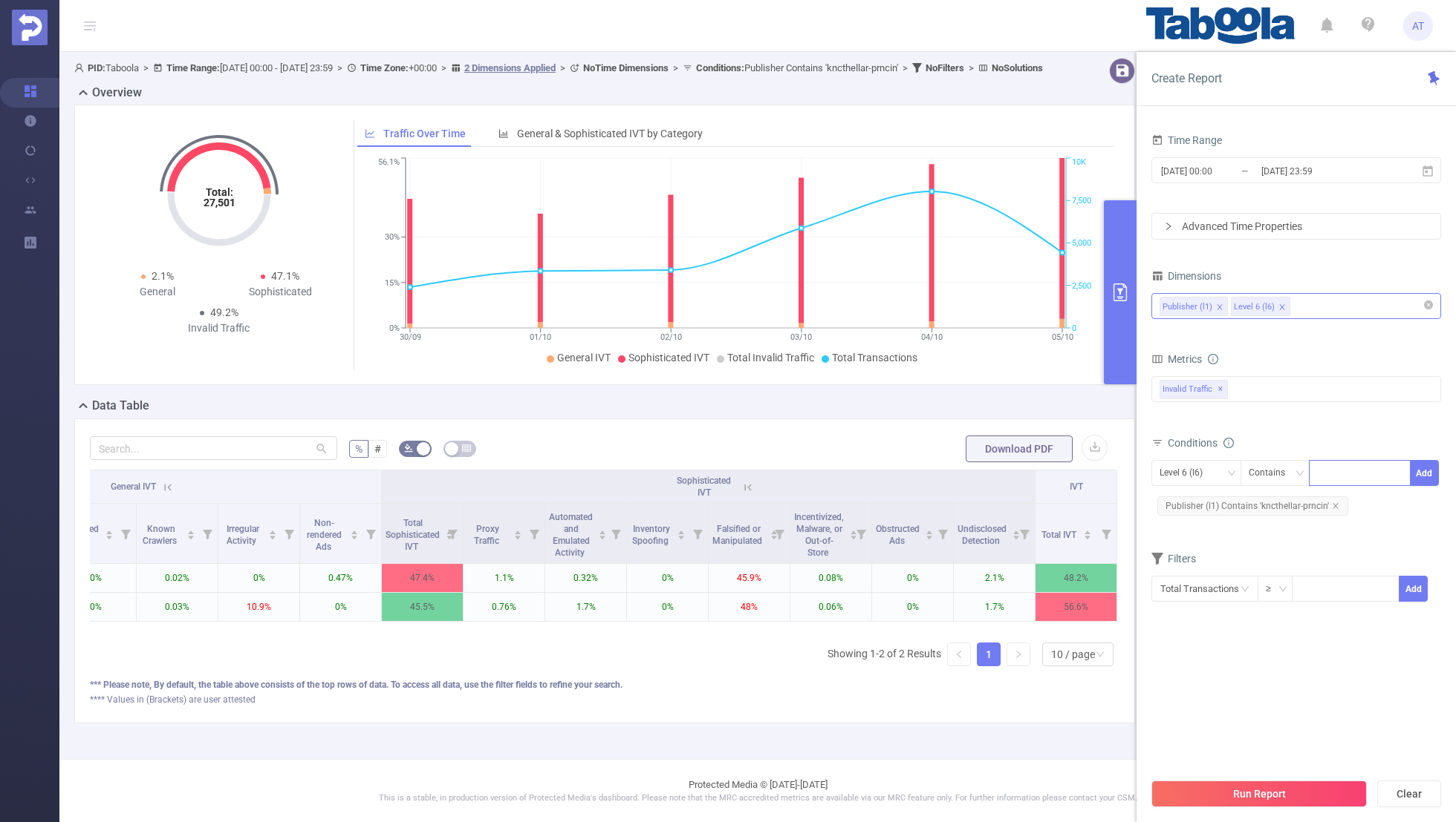 This screenshot has height=822, width=1456. What do you see at coordinates (830, 607) in the screenshot?
I see `p: 0.06%` at bounding box center [830, 607].